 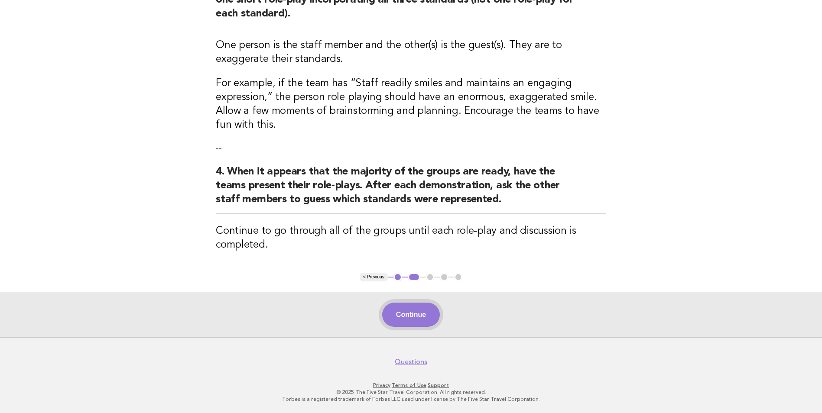 What do you see at coordinates (409, 385) in the screenshot?
I see `a: Terms of Use` at bounding box center [409, 385].